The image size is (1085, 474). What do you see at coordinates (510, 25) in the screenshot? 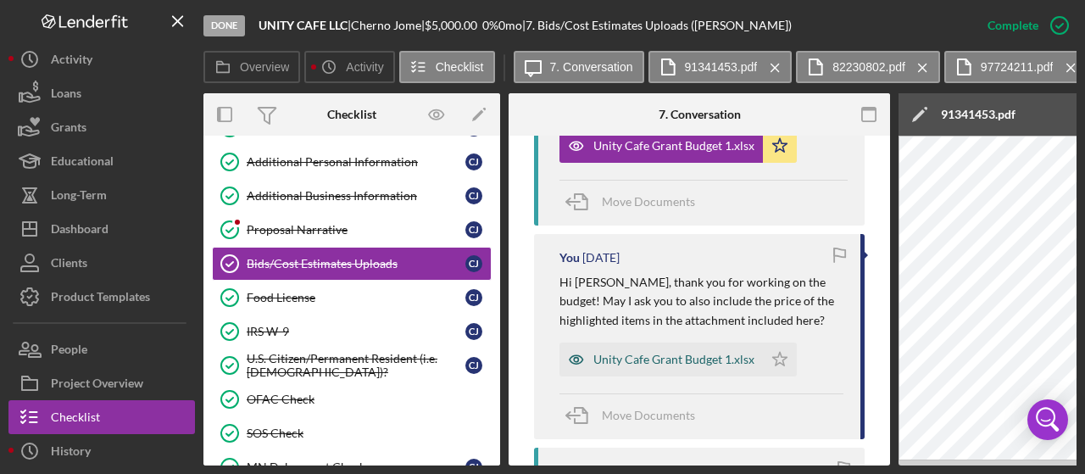
I see `div: 0 mo` at bounding box center [510, 25].